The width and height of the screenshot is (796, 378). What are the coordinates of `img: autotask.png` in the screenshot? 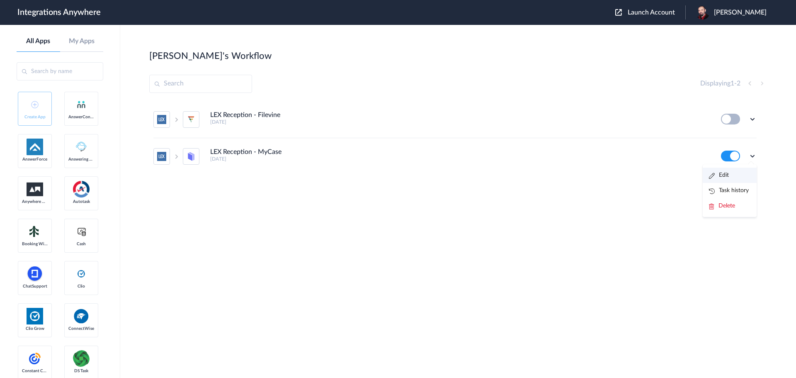 It's located at (81, 189).